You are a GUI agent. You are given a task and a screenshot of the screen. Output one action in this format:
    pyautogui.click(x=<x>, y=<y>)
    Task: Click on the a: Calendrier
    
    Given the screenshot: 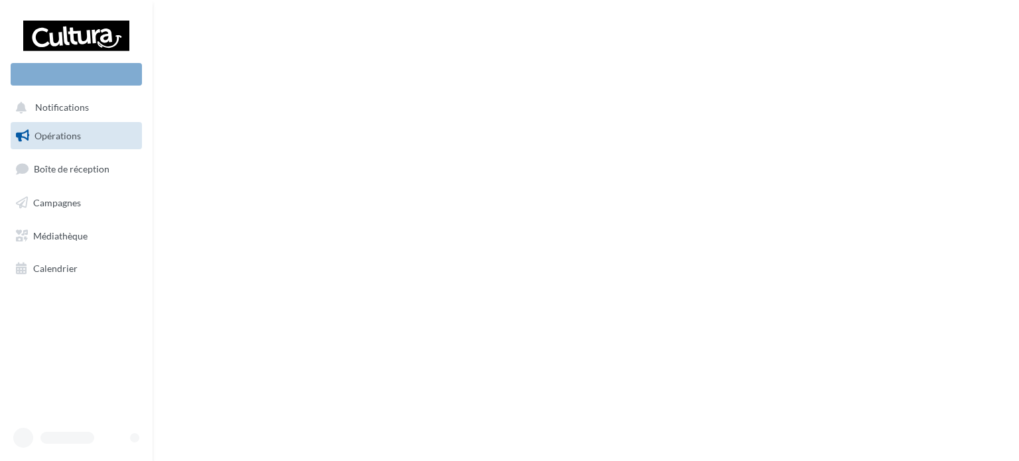 What is the action you would take?
    pyautogui.click(x=76, y=269)
    